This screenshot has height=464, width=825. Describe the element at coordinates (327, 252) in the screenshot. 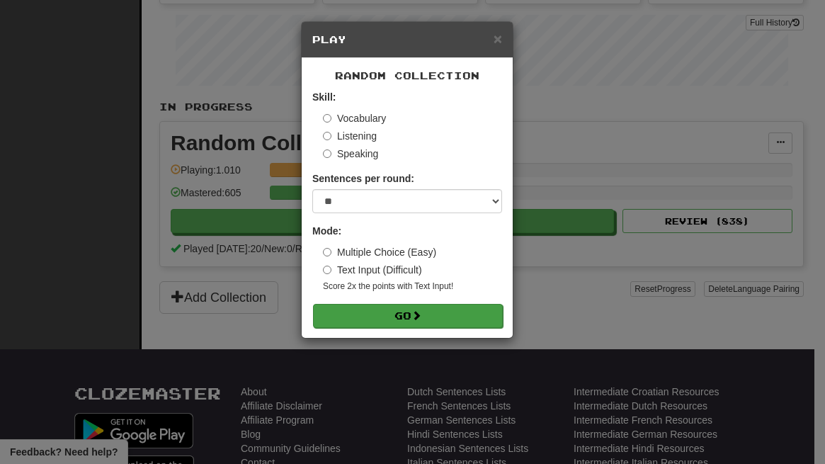

I see `input: Multiple Choice (Easy)` at that location.